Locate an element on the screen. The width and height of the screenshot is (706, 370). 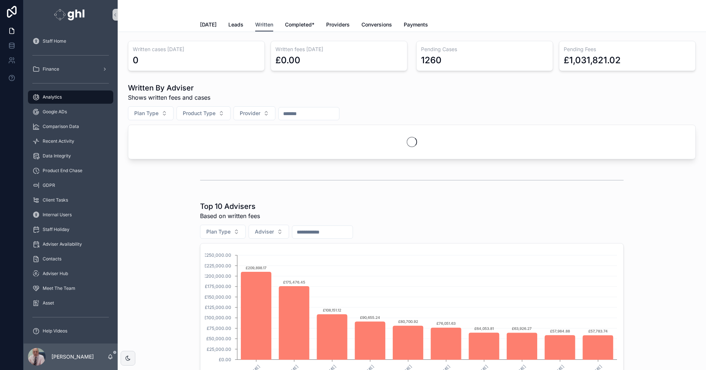
a: Client Tasks is located at coordinates (71, 200).